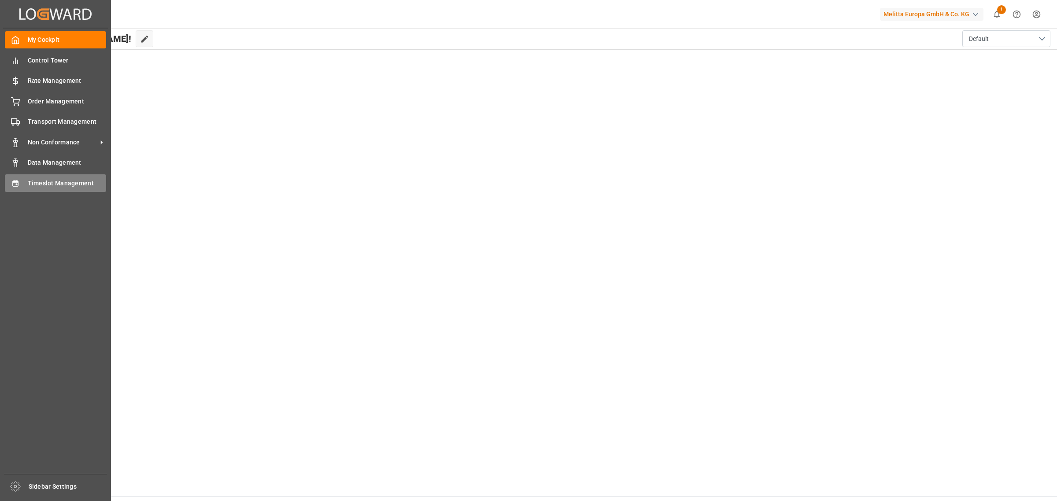 This screenshot has width=1057, height=501. I want to click on button: open menu, so click(1007, 39).